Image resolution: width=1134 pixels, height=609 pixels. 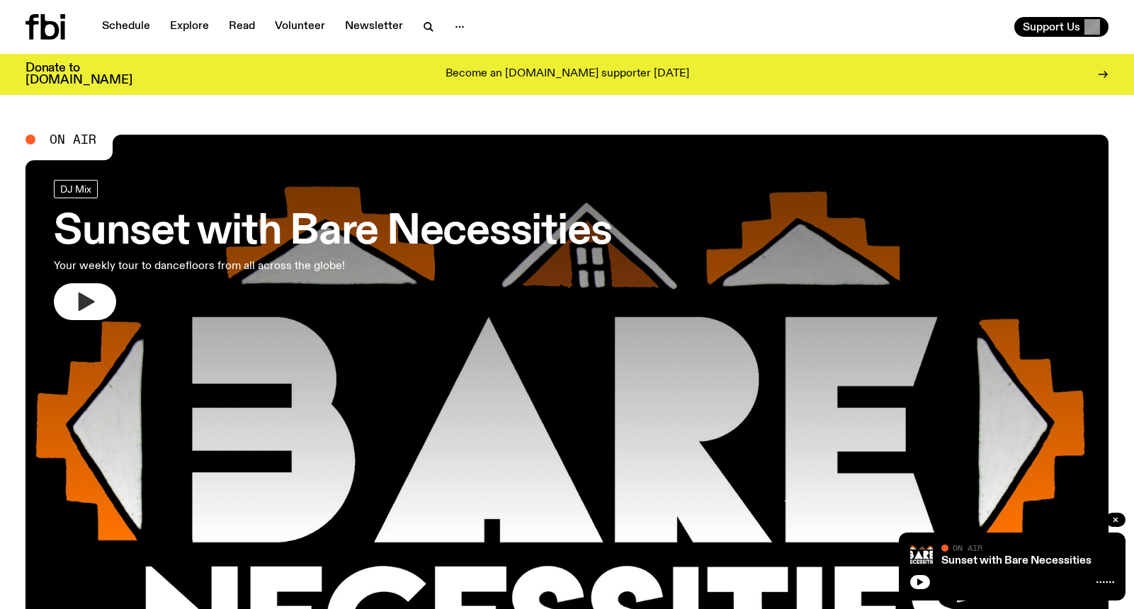 I want to click on a: DJ Mix, so click(x=76, y=189).